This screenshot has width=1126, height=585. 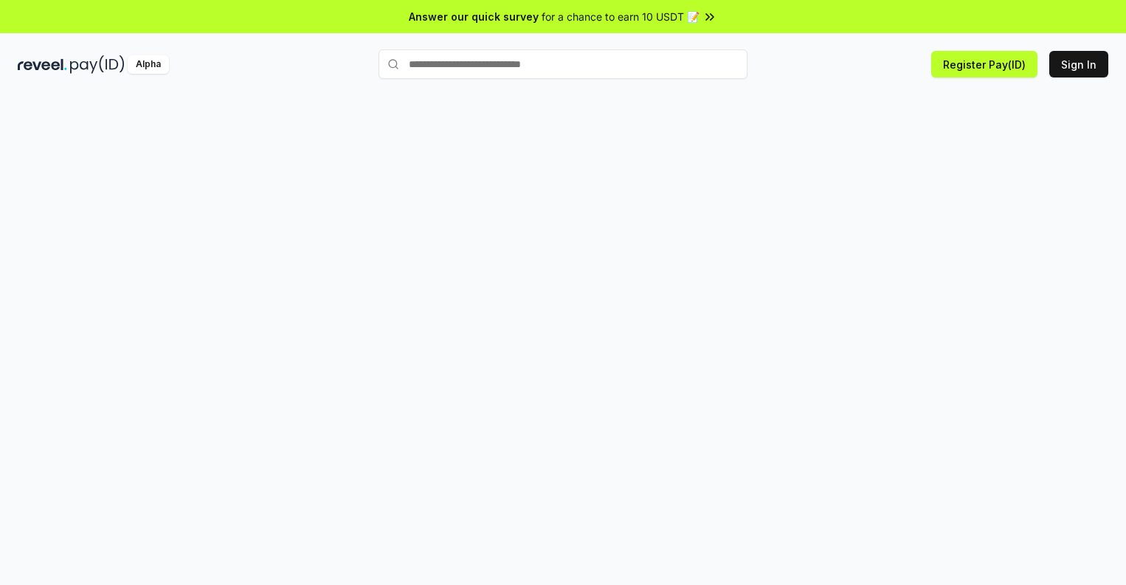 What do you see at coordinates (97, 64) in the screenshot?
I see `img: pay_id` at bounding box center [97, 64].